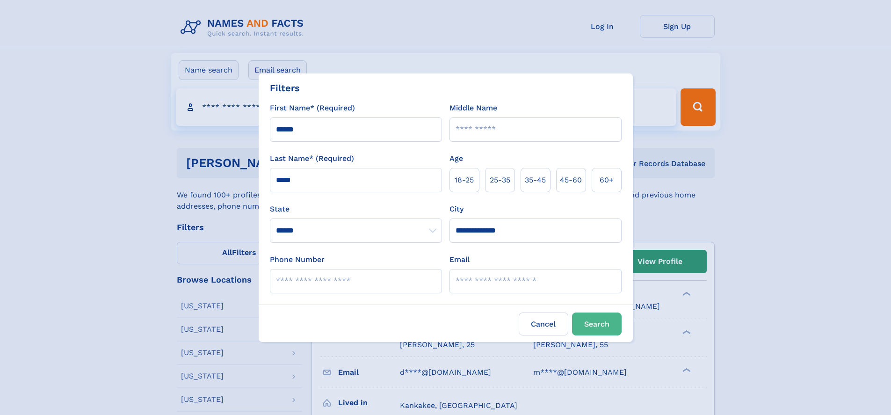 The width and height of the screenshot is (891, 415). What do you see at coordinates (312, 159) in the screenshot?
I see `label: Last Name* (Required)` at bounding box center [312, 159].